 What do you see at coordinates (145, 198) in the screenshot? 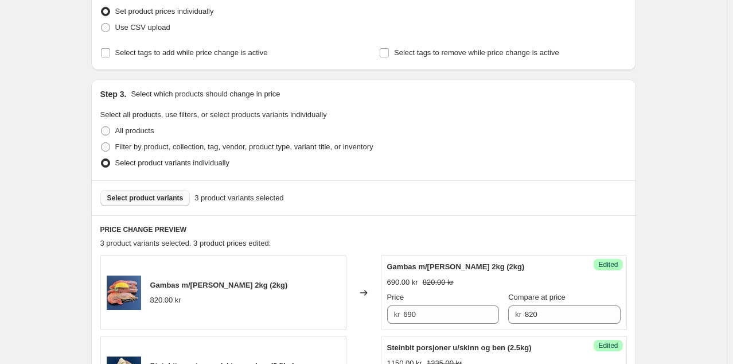
I see `button: Select product variants` at bounding box center [145, 198].